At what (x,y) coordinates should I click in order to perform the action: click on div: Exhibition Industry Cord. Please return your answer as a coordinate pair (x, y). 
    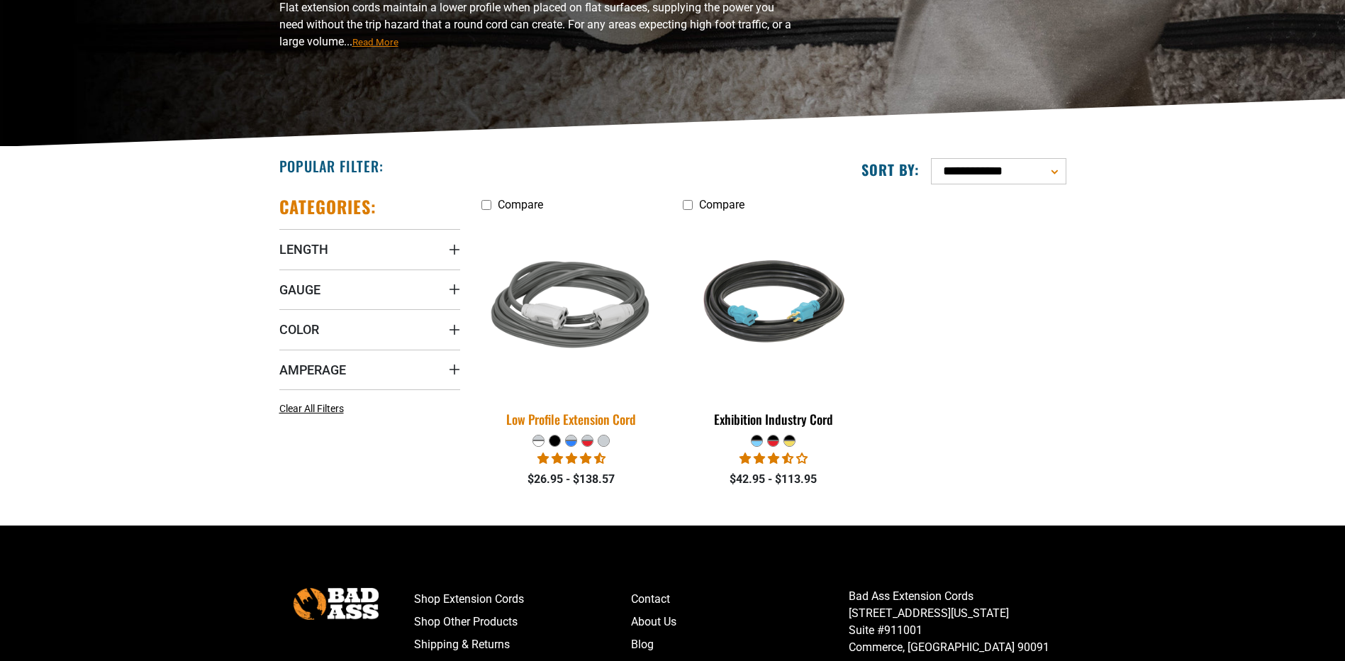
    Looking at the image, I should click on (773, 419).